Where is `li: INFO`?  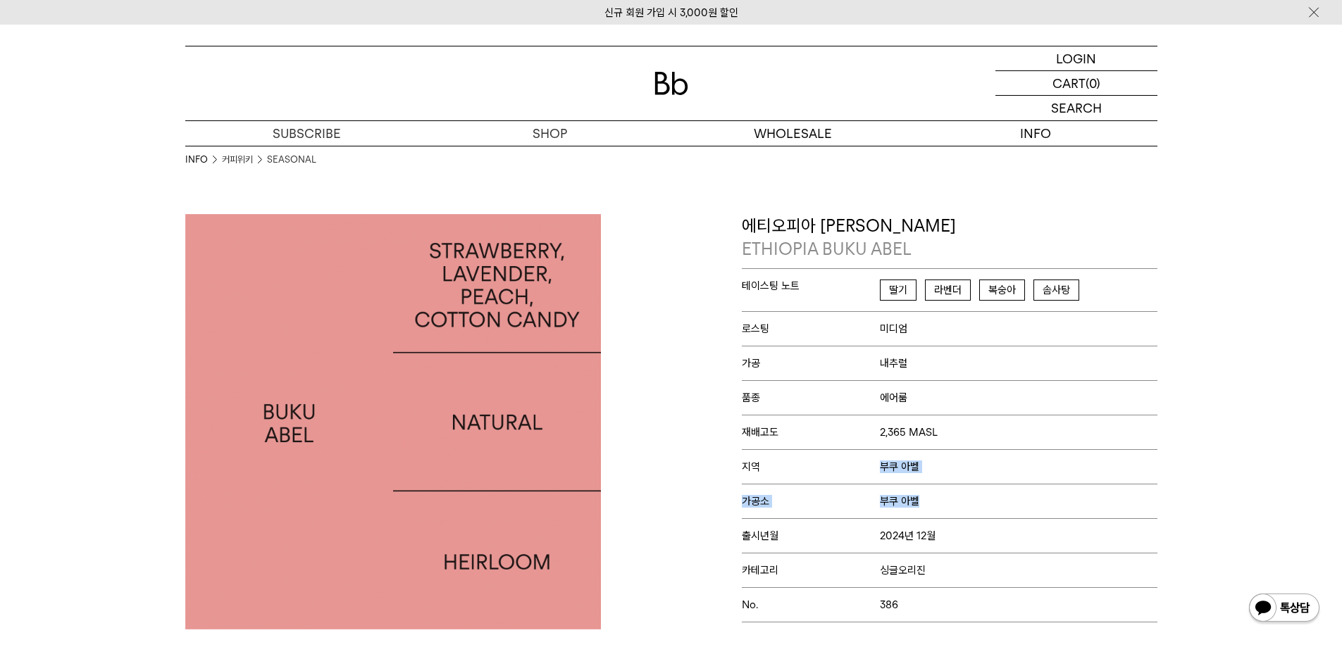 li: INFO is located at coordinates (204, 160).